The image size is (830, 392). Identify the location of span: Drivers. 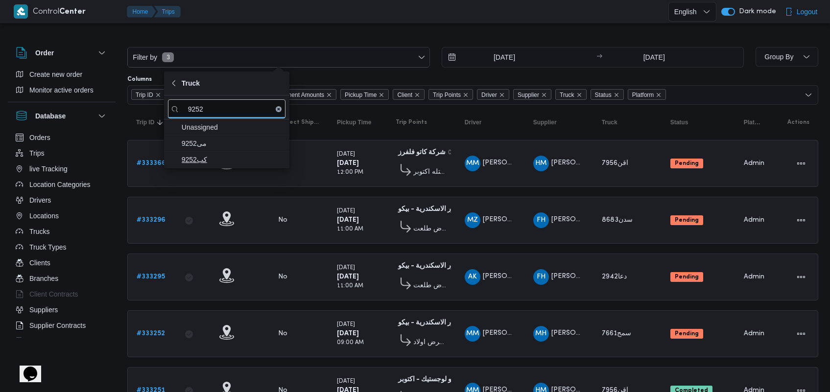
(40, 200).